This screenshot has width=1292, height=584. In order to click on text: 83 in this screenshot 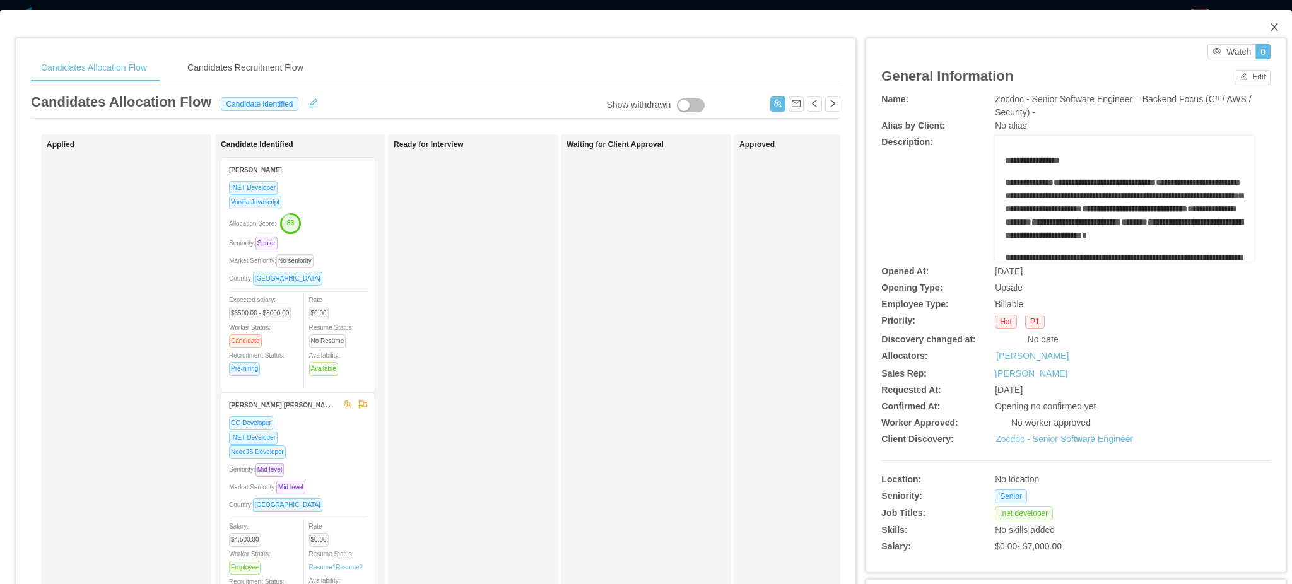, I will do `click(291, 223)`.